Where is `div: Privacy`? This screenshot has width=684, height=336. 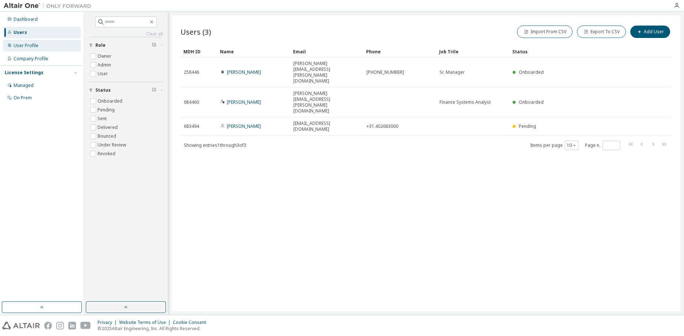 div: Privacy is located at coordinates (108, 323).